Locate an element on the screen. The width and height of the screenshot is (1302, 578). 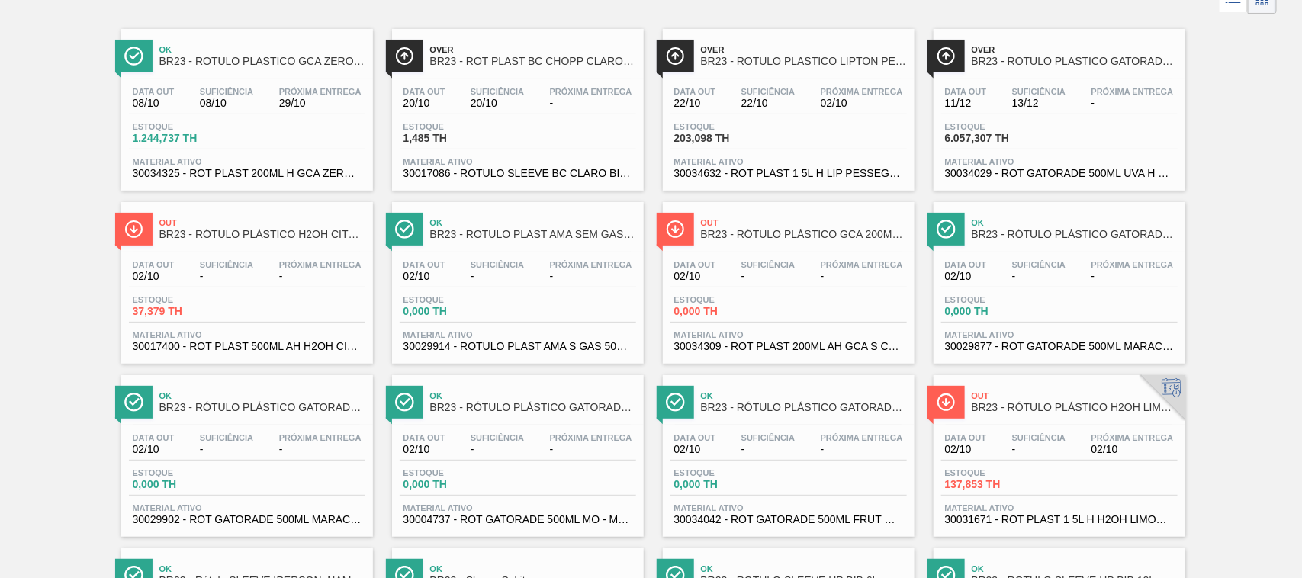
span: 30034029 - ROT GATORADE 500ML UVA H NIV25 is located at coordinates (1059, 173).